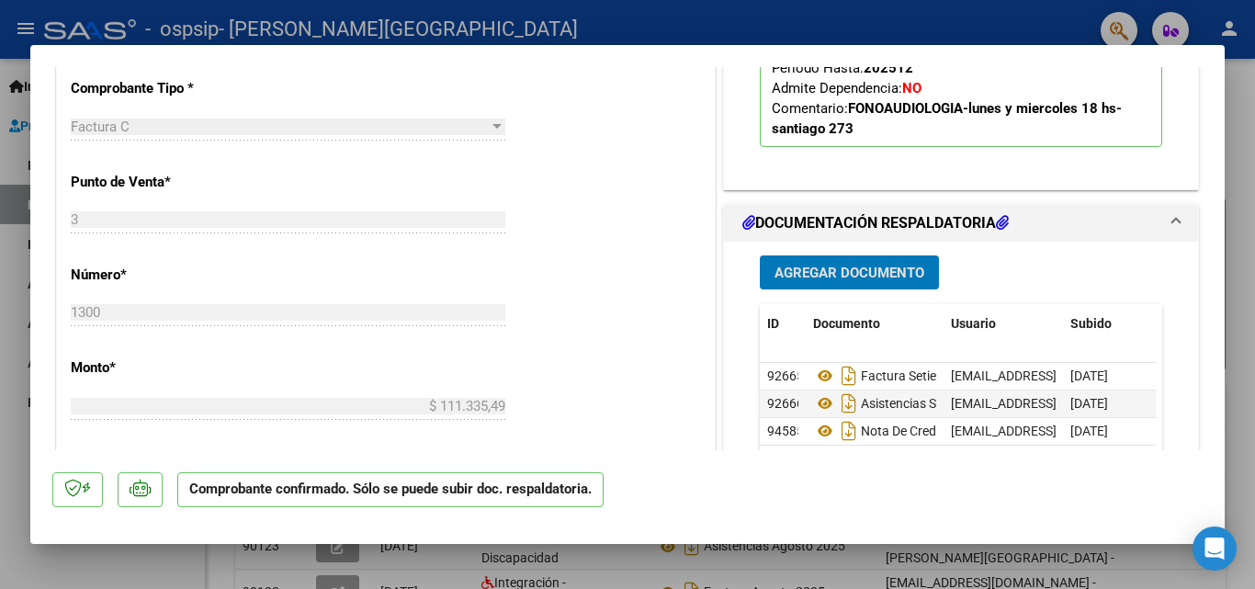 This screenshot has height=589, width=1255. What do you see at coordinates (947, 119) in the screenshot?
I see `span: Comentario:` at bounding box center [947, 119].